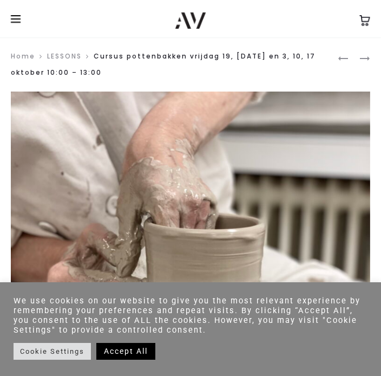 This screenshot has width=381, height=376. I want to click on div: We use cookies on our website to give you the most relevant experience by remembering your prefer..., so click(191, 315).